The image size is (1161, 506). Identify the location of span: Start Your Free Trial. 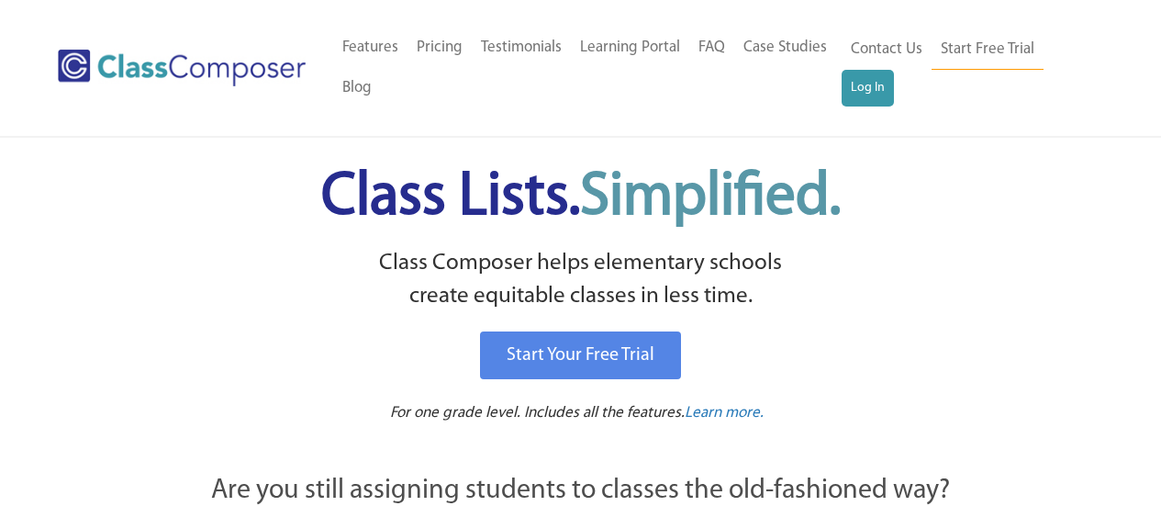
(580, 355).